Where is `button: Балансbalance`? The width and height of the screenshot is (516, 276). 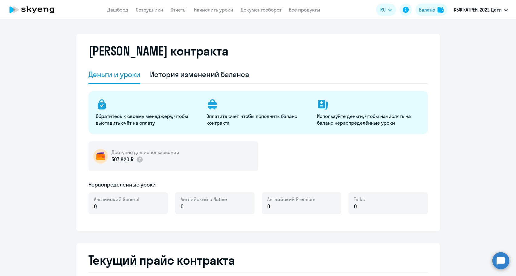
button: Балансbalance is located at coordinates (431, 10).